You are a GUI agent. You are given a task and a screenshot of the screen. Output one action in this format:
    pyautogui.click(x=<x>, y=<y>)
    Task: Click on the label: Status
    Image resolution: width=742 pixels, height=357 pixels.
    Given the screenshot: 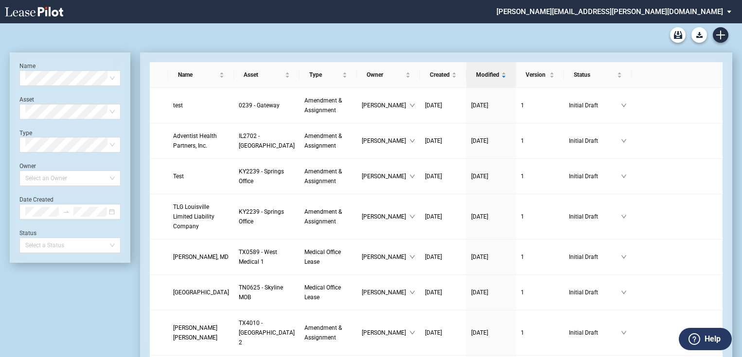 What is the action you would take?
    pyautogui.click(x=28, y=233)
    